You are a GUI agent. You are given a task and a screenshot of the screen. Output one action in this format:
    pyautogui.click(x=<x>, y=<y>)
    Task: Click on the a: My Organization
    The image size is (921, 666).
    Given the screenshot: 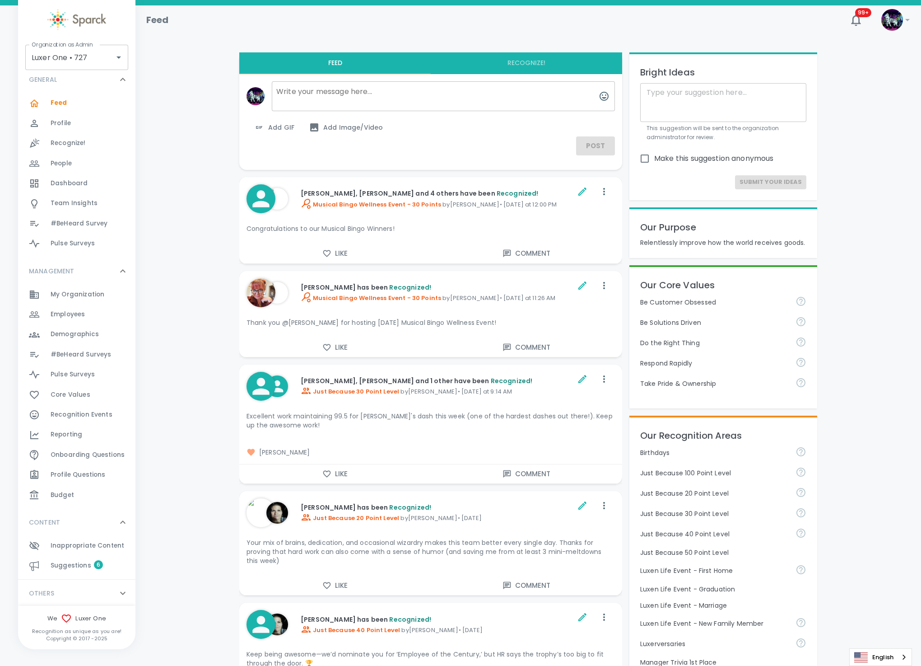 What is the action you would take?
    pyautogui.click(x=77, y=294)
    